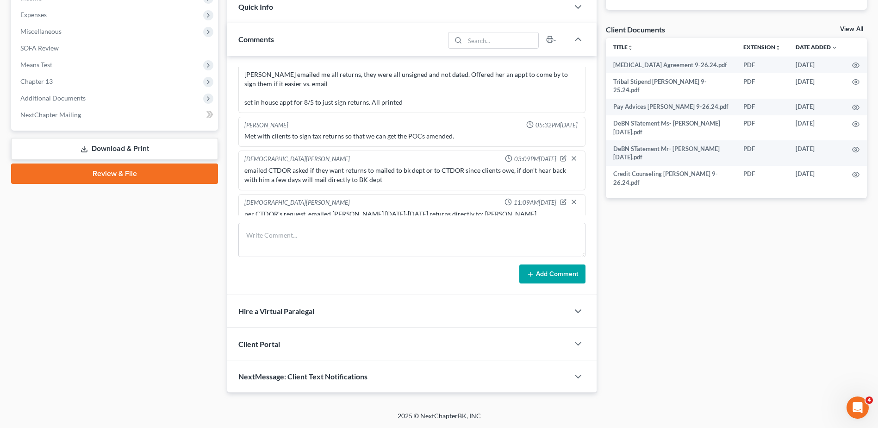  I want to click on span: Additional Documents, so click(53, 98).